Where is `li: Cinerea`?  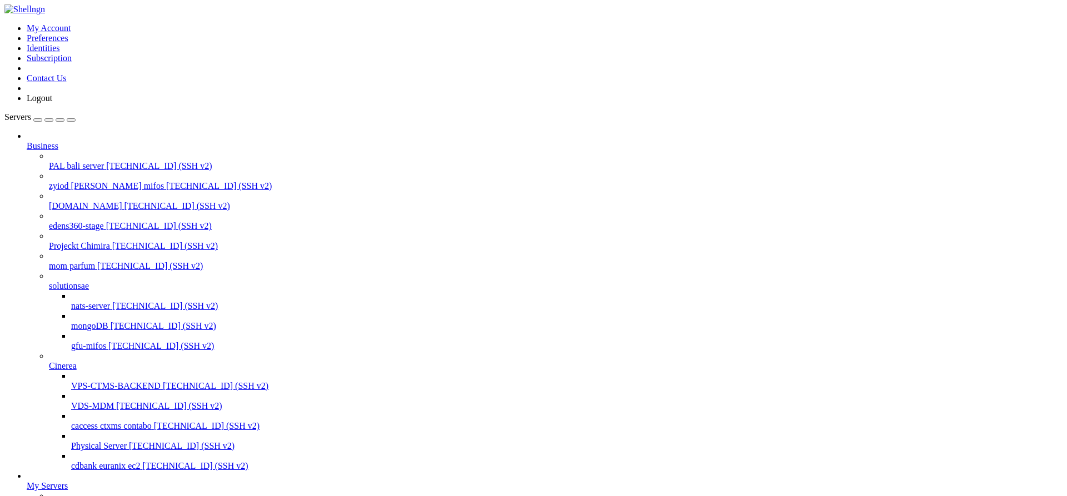
li: Cinerea is located at coordinates (556, 411).